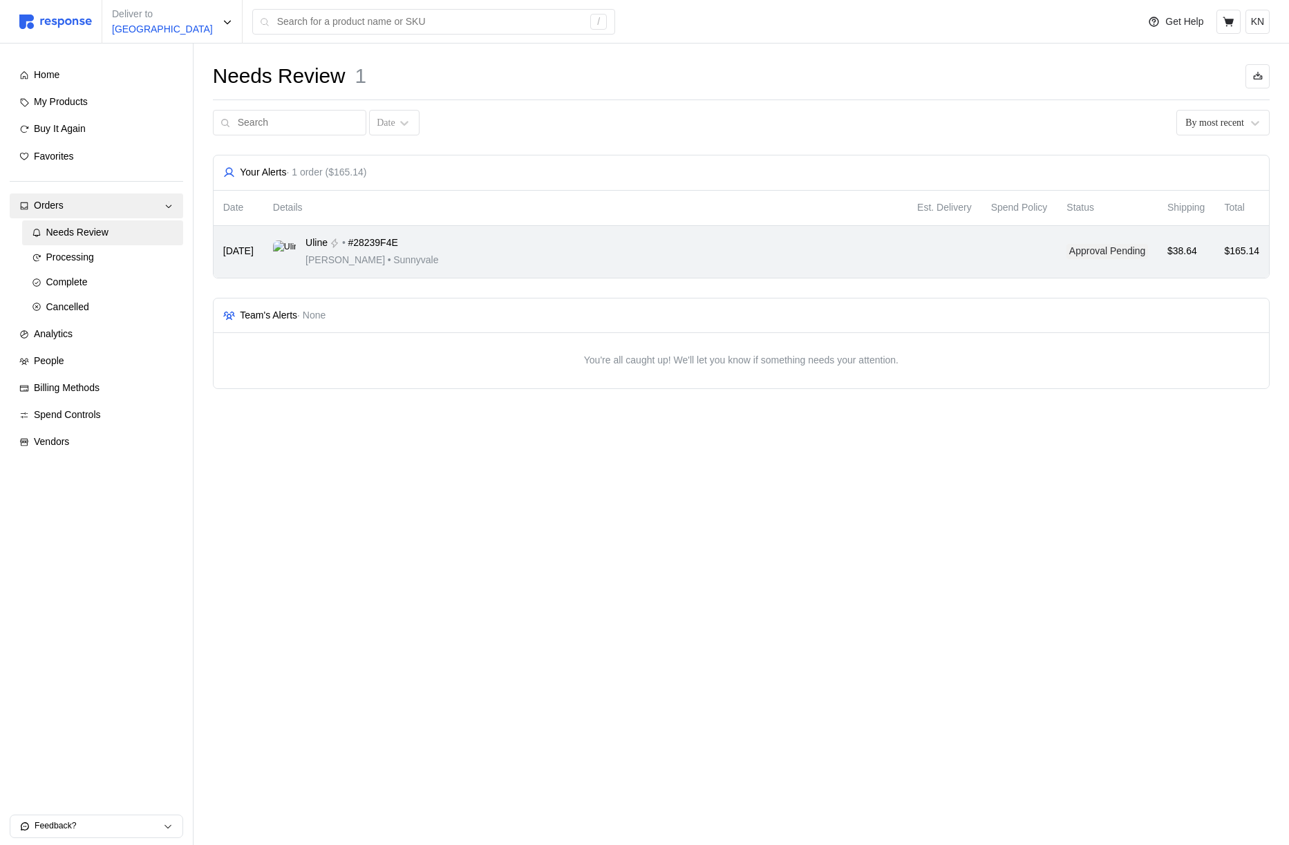  Describe the element at coordinates (70, 257) in the screenshot. I see `span: Processing` at that location.